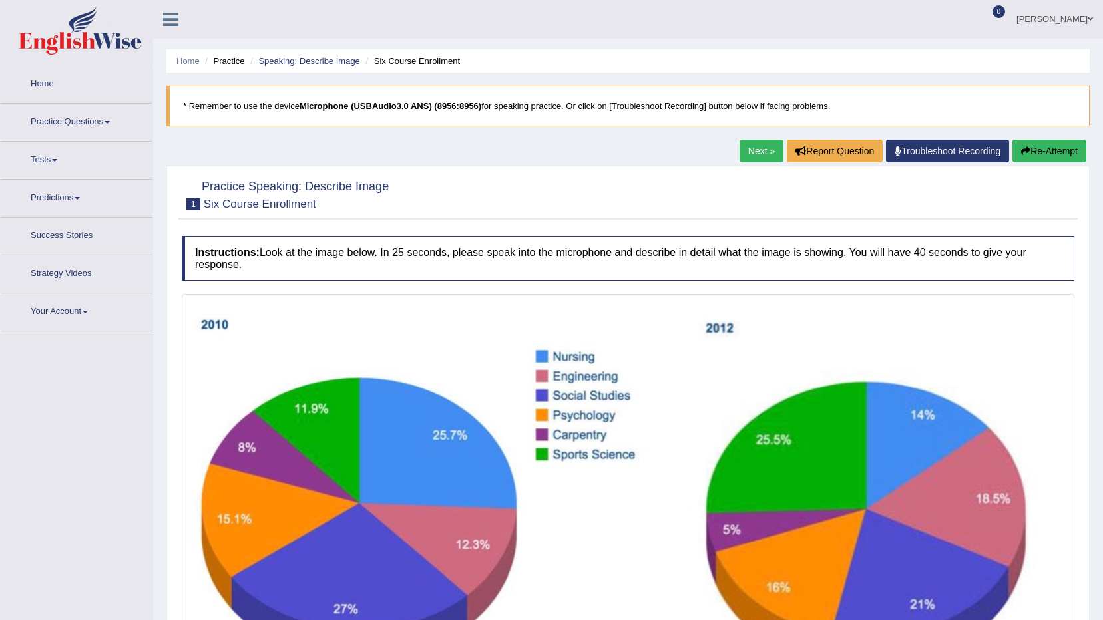 This screenshot has height=620, width=1103. I want to click on span: 0, so click(999, 11).